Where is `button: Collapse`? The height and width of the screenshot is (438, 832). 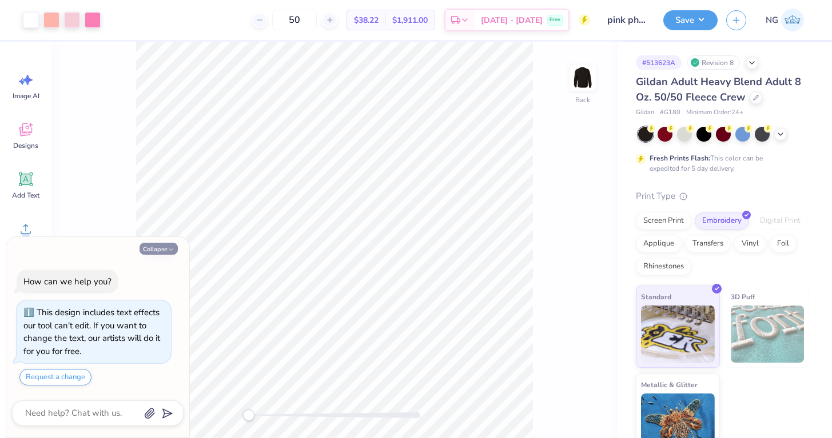
button: Collapse is located at coordinates (158, 249).